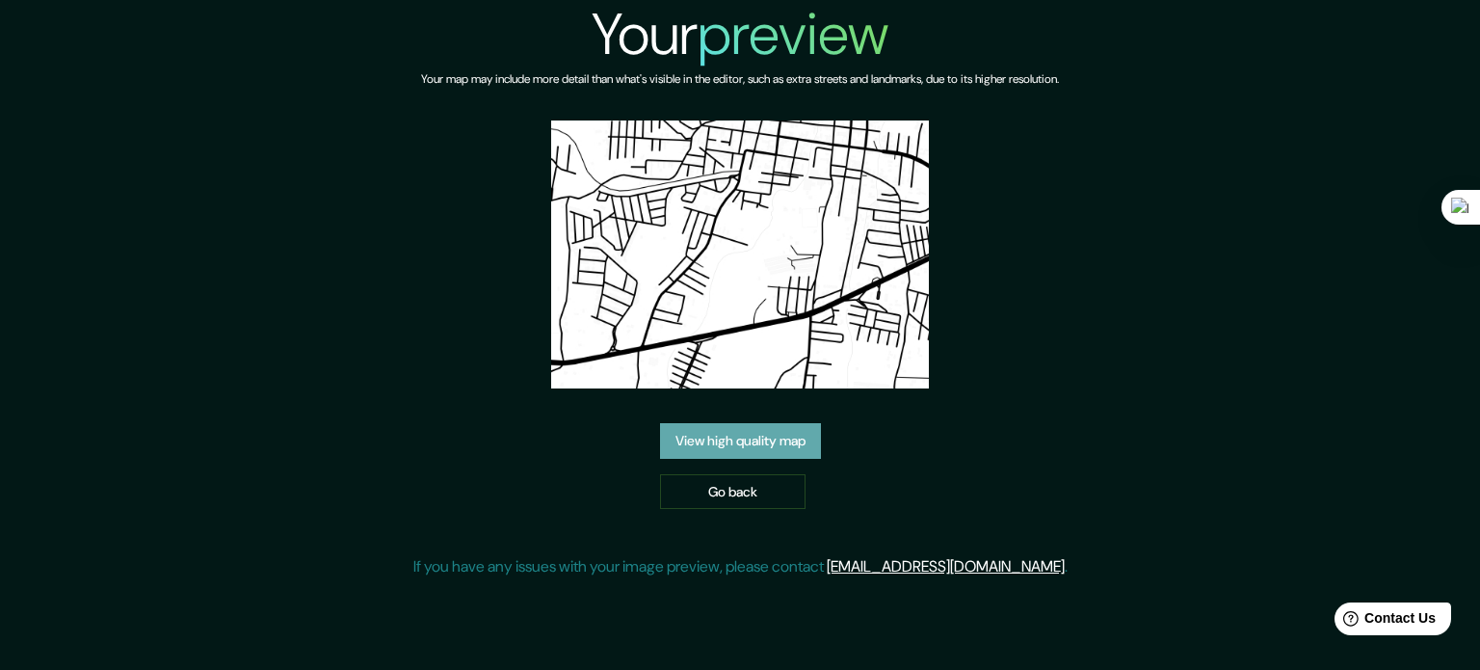 The image size is (1480, 670). What do you see at coordinates (740, 254) in the screenshot?
I see `img: created-map-preview` at bounding box center [740, 254].